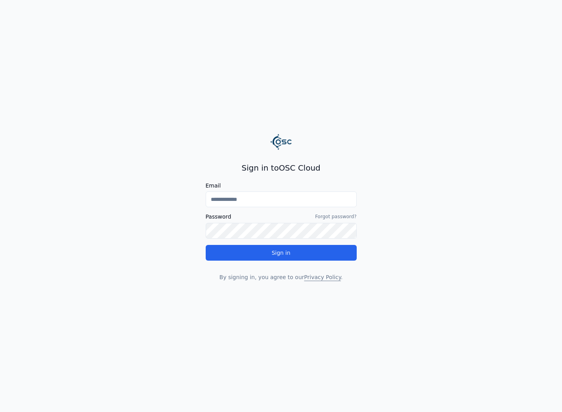  Describe the element at coordinates (281, 186) in the screenshot. I see `label: Email` at that location.